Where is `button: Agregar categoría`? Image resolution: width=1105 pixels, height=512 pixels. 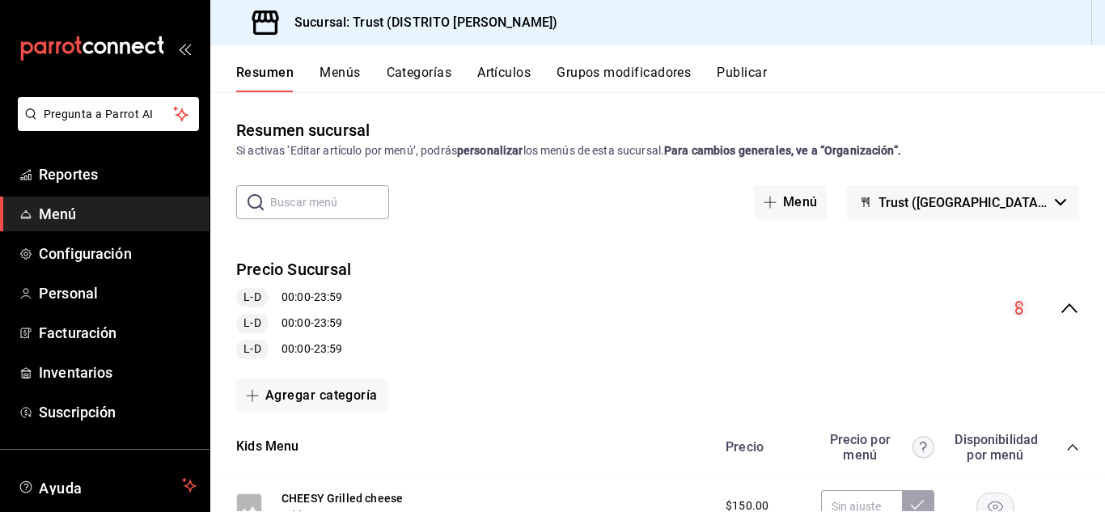
button: Agregar categoría is located at coordinates (311, 396).